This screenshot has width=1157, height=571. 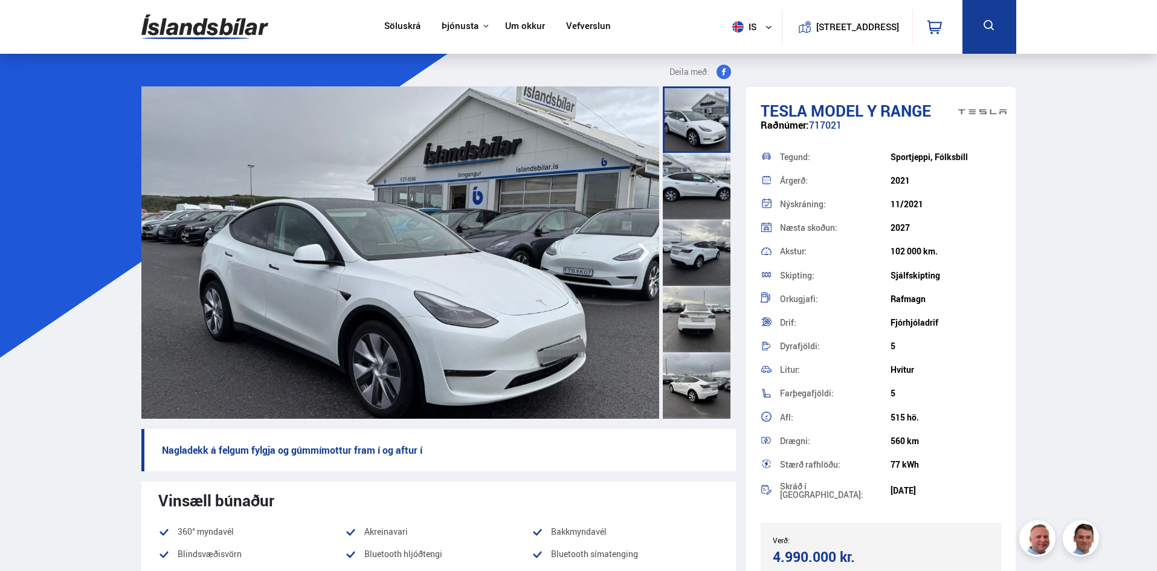 I want to click on div: 11/2021, so click(x=946, y=204).